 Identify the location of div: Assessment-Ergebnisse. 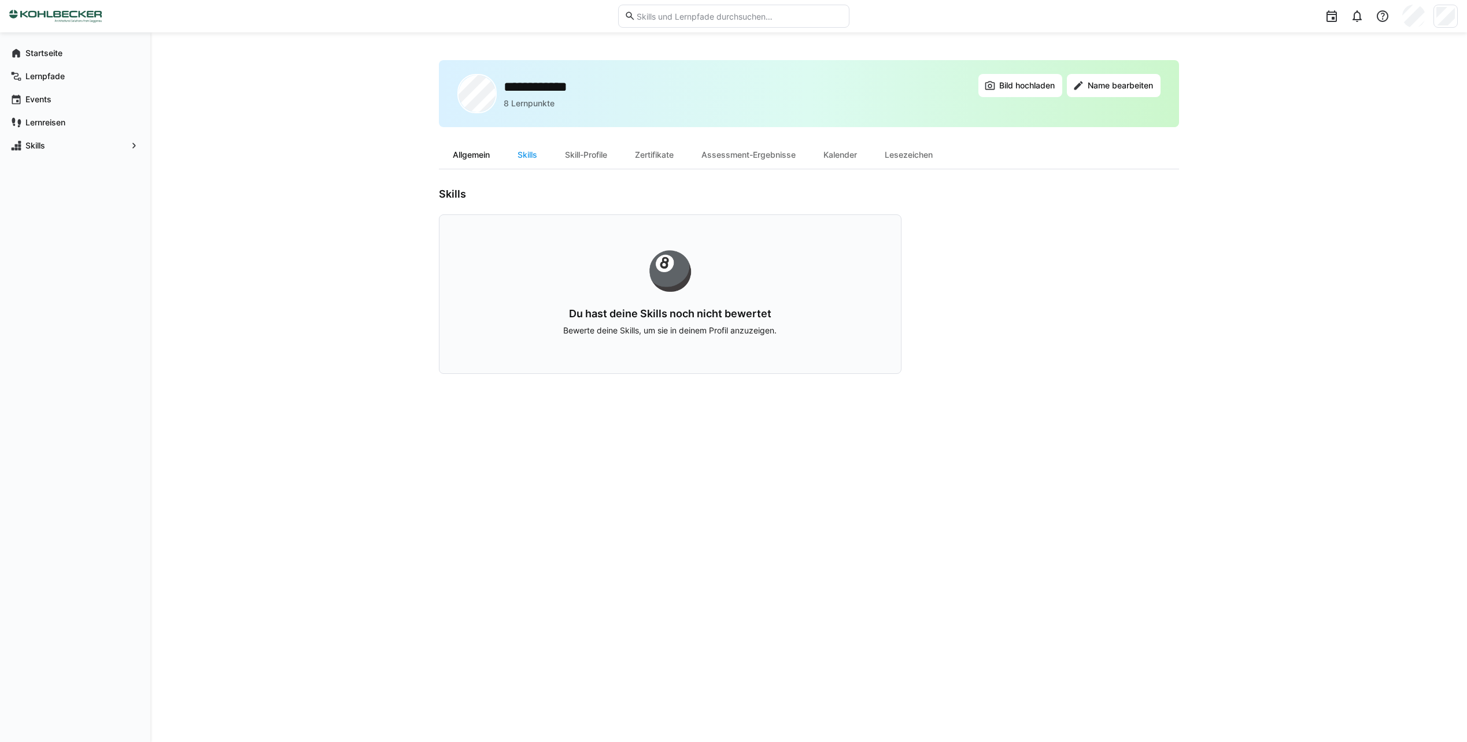
(748, 155).